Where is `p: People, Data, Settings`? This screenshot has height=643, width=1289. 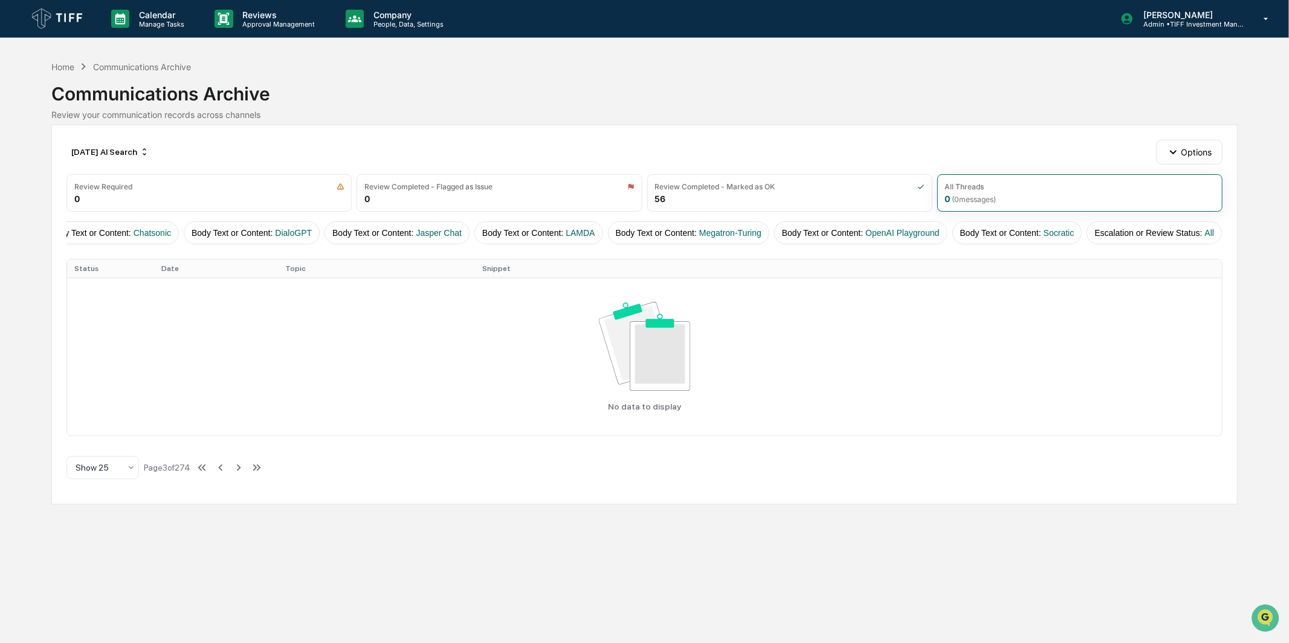
p: People, Data, Settings is located at coordinates (407, 24).